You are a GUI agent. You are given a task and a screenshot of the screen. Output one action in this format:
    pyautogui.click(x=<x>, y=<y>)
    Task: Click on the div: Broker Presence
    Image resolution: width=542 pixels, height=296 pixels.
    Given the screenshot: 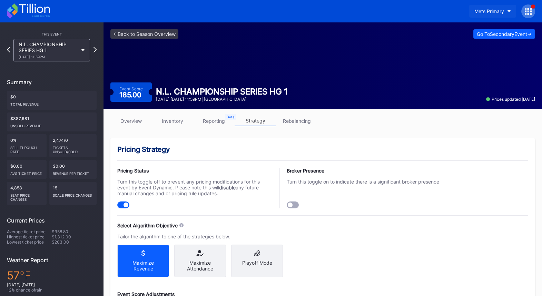 What is the action you would take?
    pyautogui.click(x=364, y=170)
    